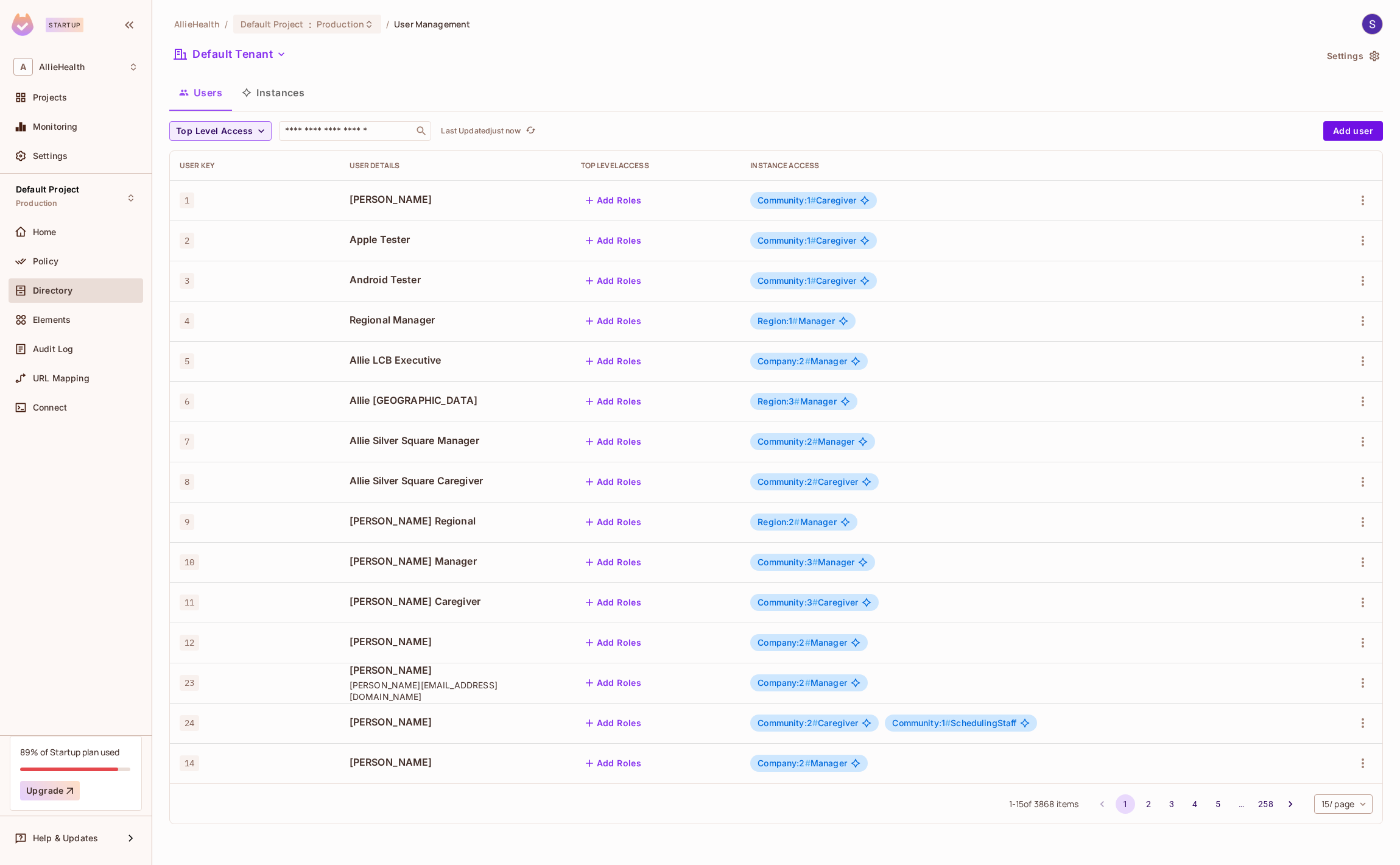  I want to click on button: Settings, so click(1353, 56).